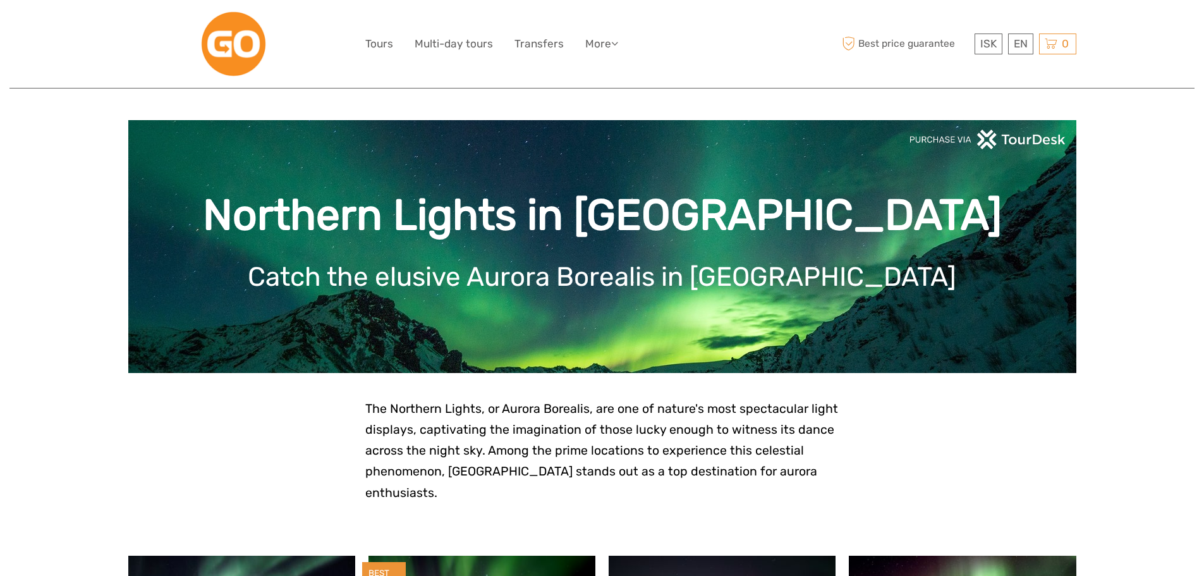 This screenshot has width=1204, height=576. Describe the element at coordinates (1065, 44) in the screenshot. I see `span: 0` at that location.